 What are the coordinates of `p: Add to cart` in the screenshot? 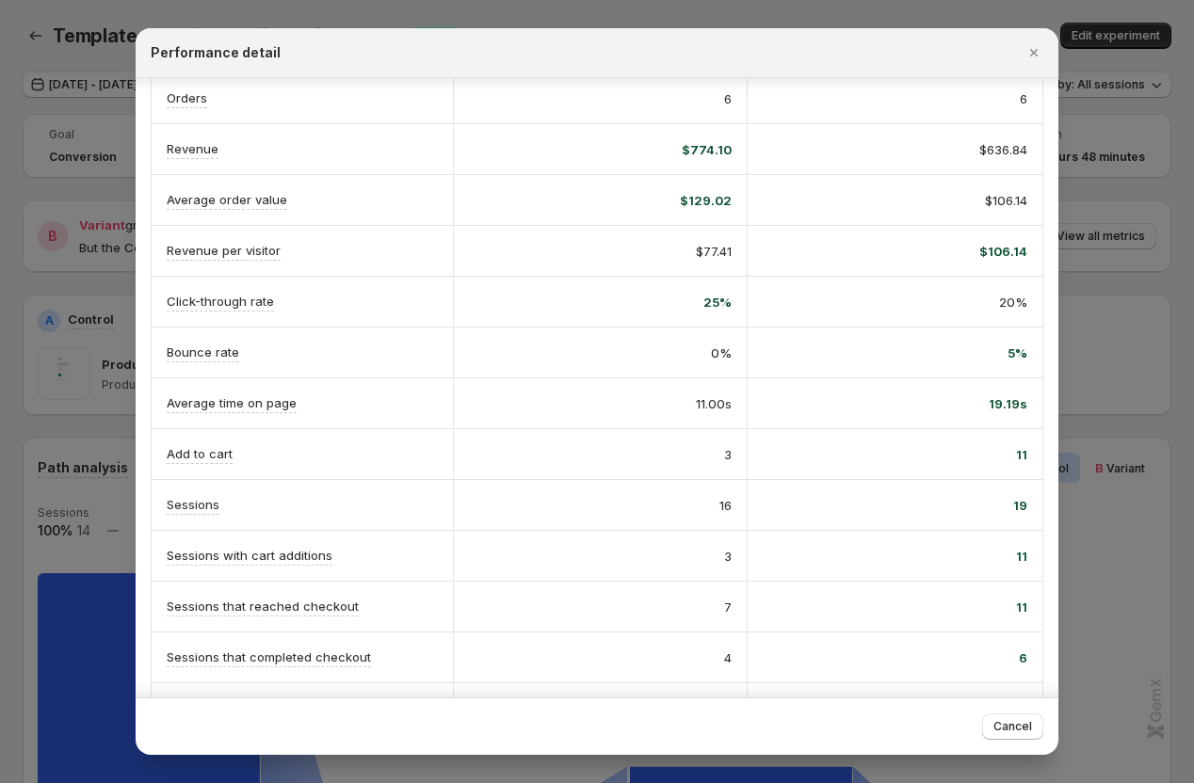 It's located at (200, 454).